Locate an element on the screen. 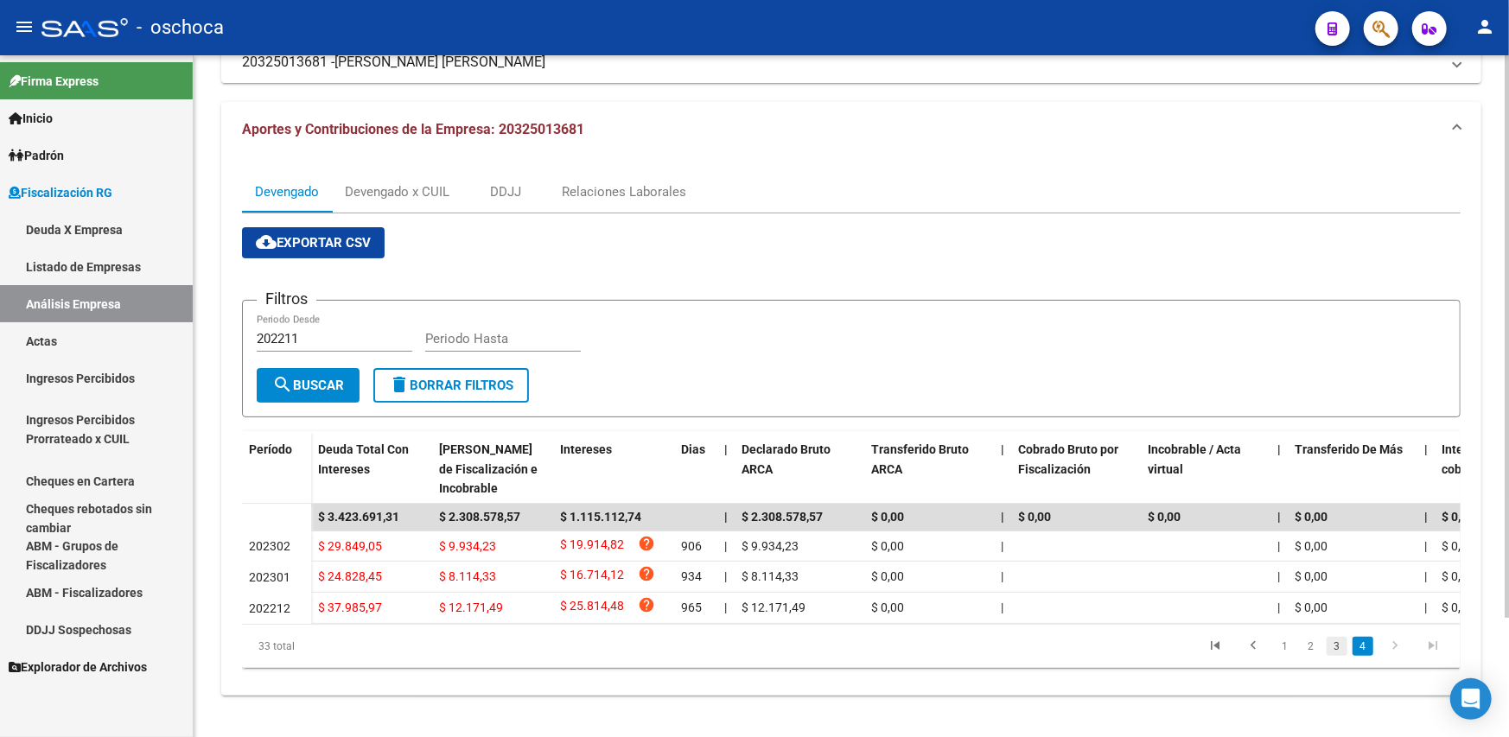 Image resolution: width=1509 pixels, height=737 pixels. button: Buscar is located at coordinates (308, 385).